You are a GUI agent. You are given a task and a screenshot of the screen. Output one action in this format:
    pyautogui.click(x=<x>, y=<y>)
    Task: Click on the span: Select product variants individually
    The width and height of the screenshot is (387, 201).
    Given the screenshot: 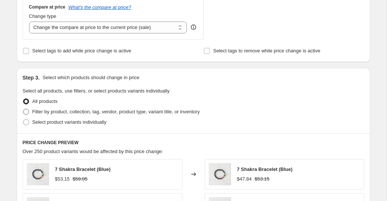 What is the action you would take?
    pyautogui.click(x=69, y=122)
    